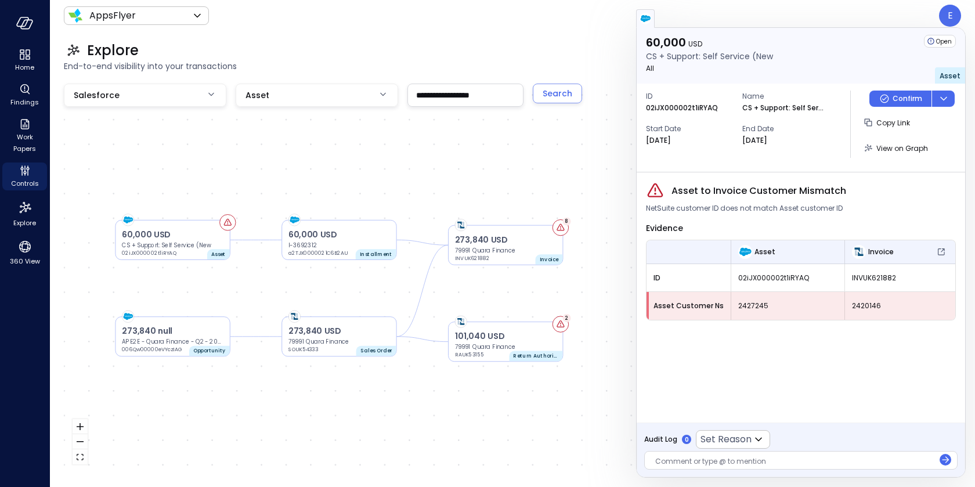 The image size is (975, 487). Describe the element at coordinates (513, 66) in the screenshot. I see `span: End-to-end visibility into your transactions` at that location.